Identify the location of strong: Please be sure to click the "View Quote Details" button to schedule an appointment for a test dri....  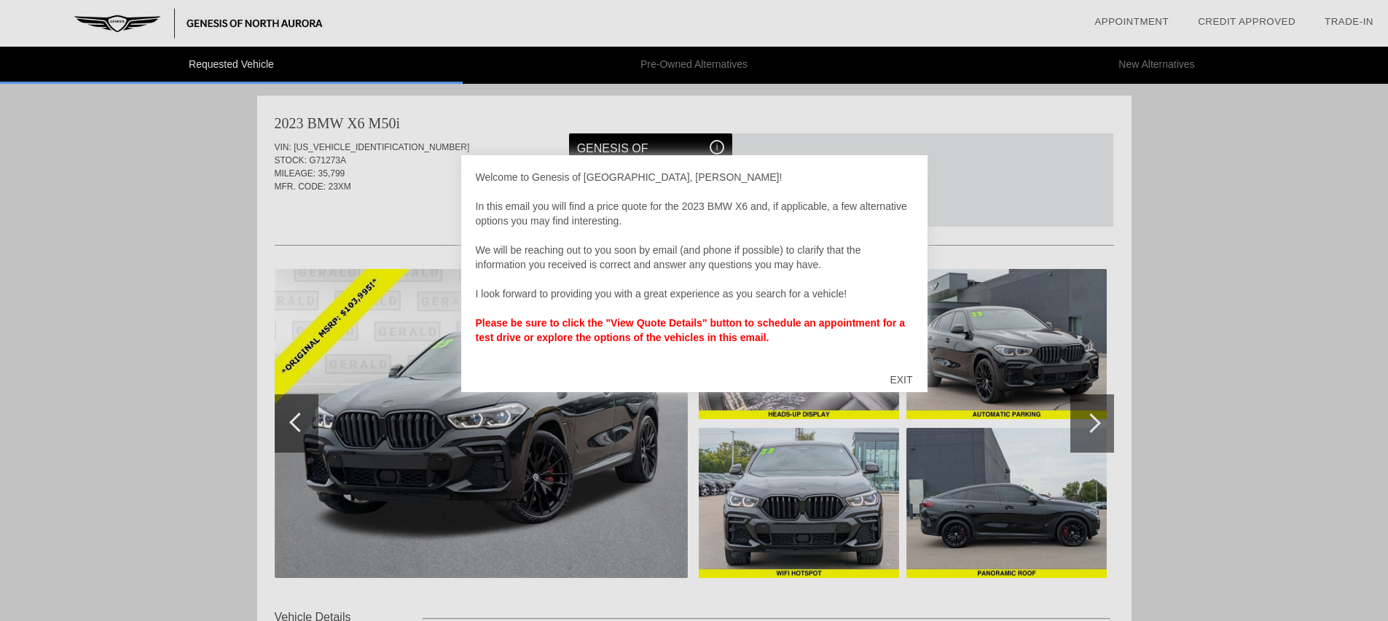
(690, 330).